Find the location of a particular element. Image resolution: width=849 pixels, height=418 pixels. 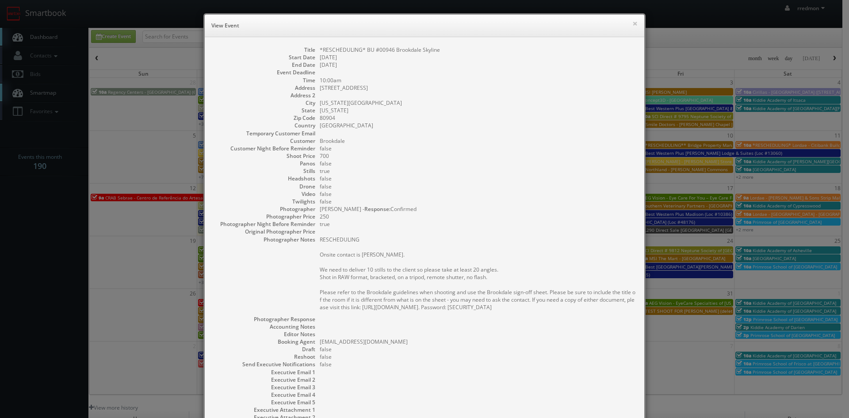

dd: *RESCHEDULING* BU #00946 Brookdale Skyline is located at coordinates (478, 50).